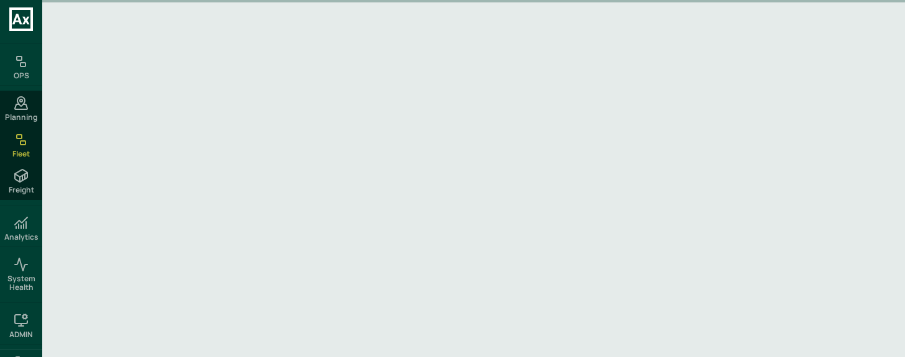  Describe the element at coordinates (21, 283) in the screenshot. I see `span: System Health` at that location.